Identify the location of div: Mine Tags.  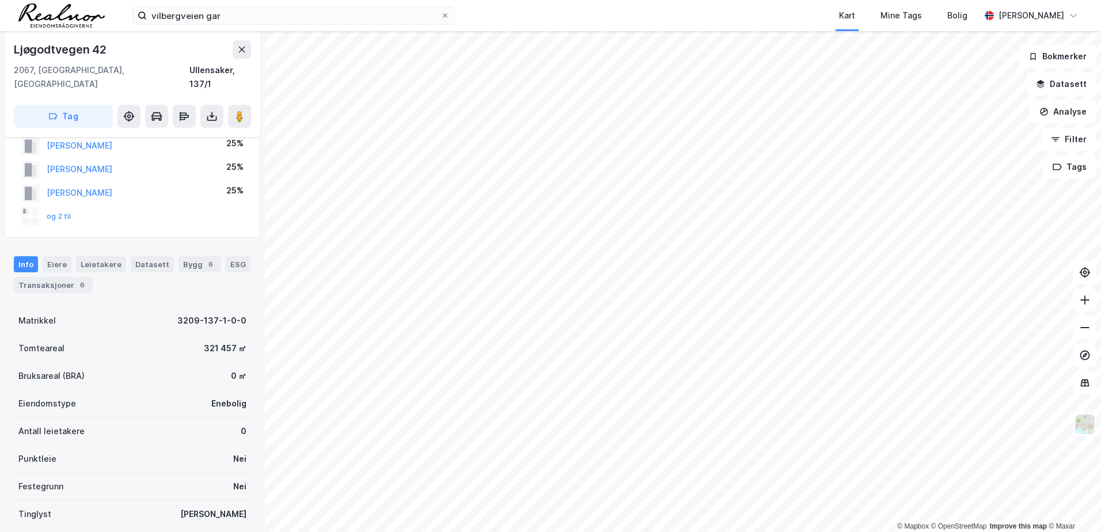
(901, 16).